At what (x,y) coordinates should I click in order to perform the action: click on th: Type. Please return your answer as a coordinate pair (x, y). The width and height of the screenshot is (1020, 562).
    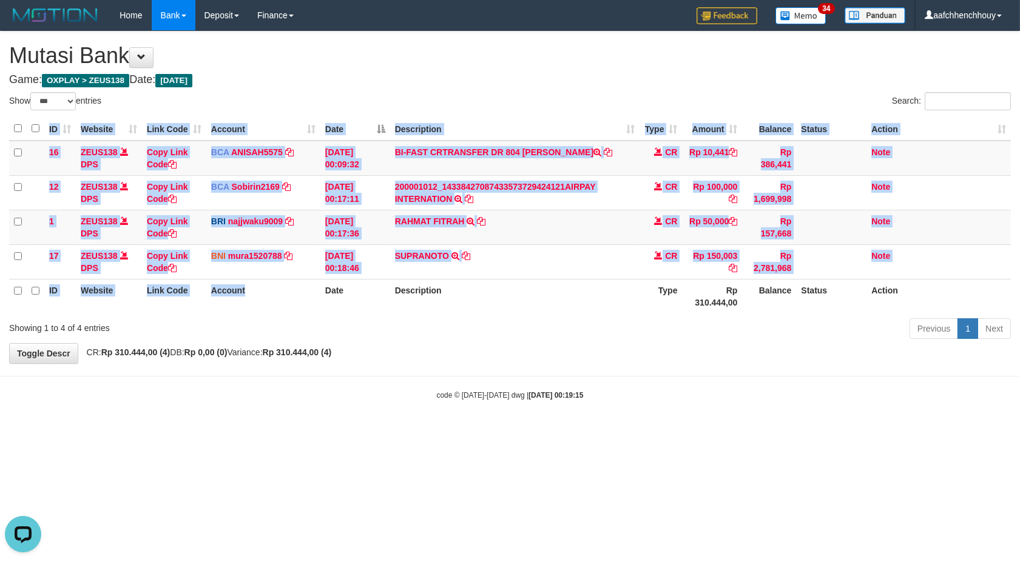
    Looking at the image, I should click on (661, 296).